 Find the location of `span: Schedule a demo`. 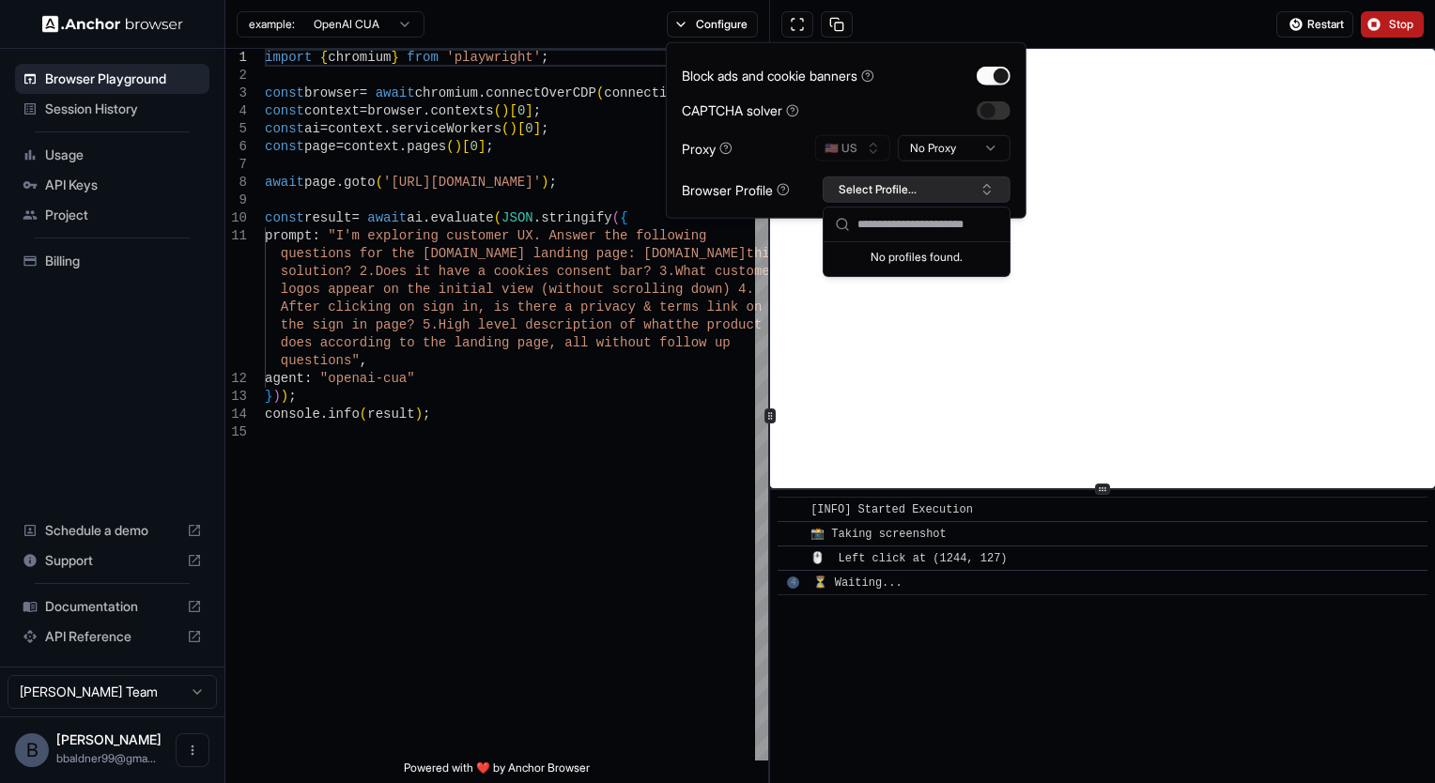

span: Schedule a demo is located at coordinates (112, 531).